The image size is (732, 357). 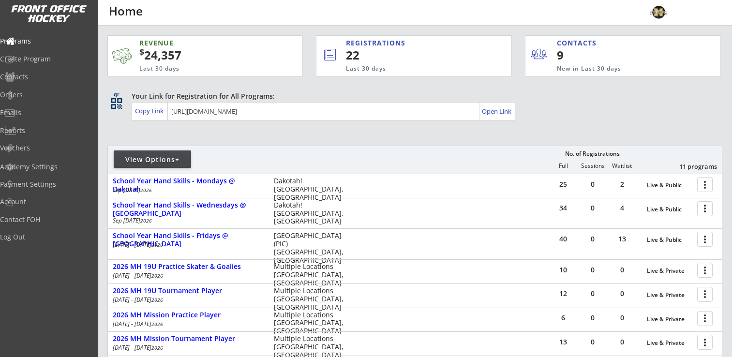 I want to click on div: 24,357, so click(x=206, y=55).